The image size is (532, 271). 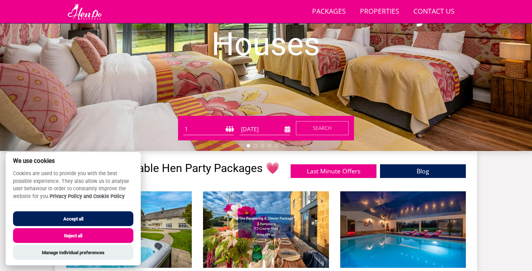 I want to click on a: Last Minute Offers, so click(x=333, y=171).